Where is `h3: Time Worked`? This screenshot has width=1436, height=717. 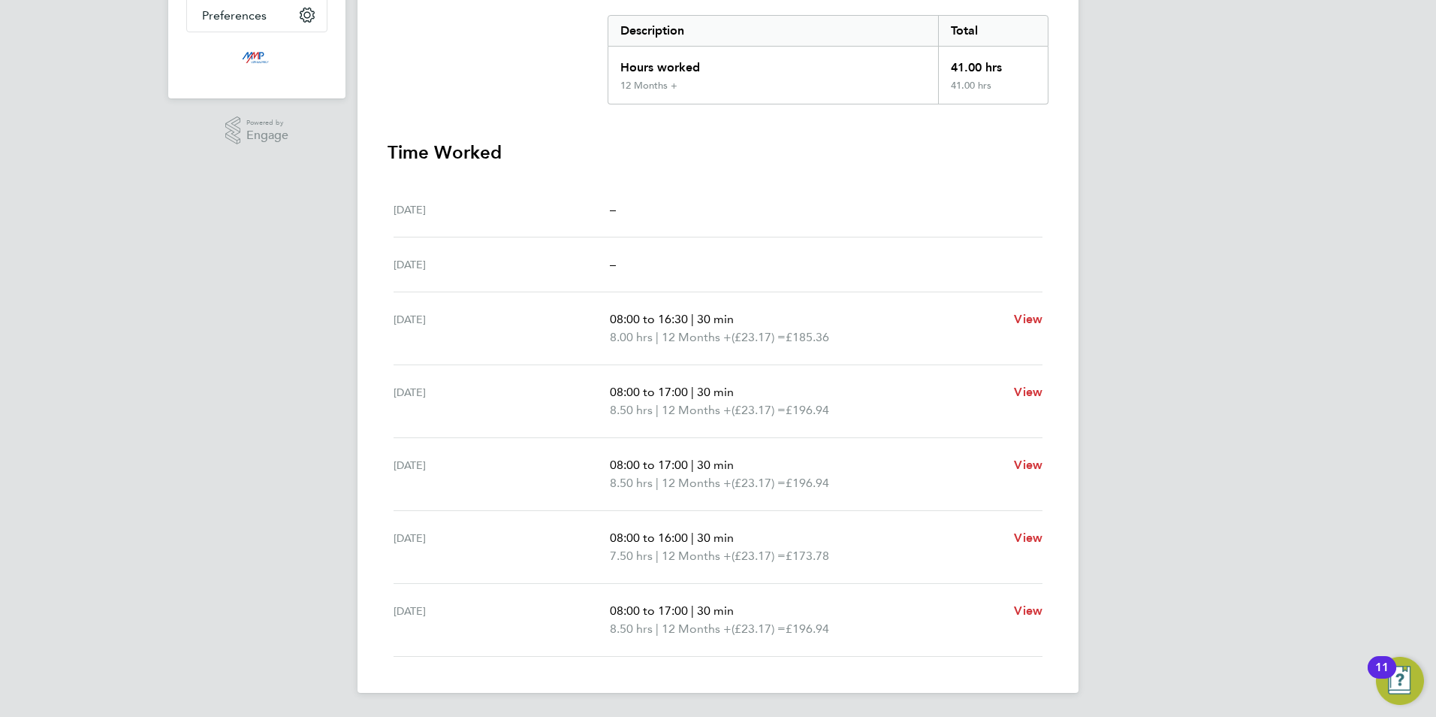 h3: Time Worked is located at coordinates (718, 152).